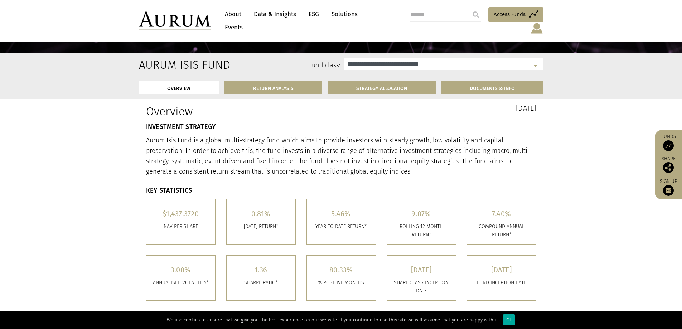 This screenshot has height=329, width=682. What do you see at coordinates (421, 231) in the screenshot?
I see `p: ROLLING 12 MONTH RETURN*` at bounding box center [421, 231].